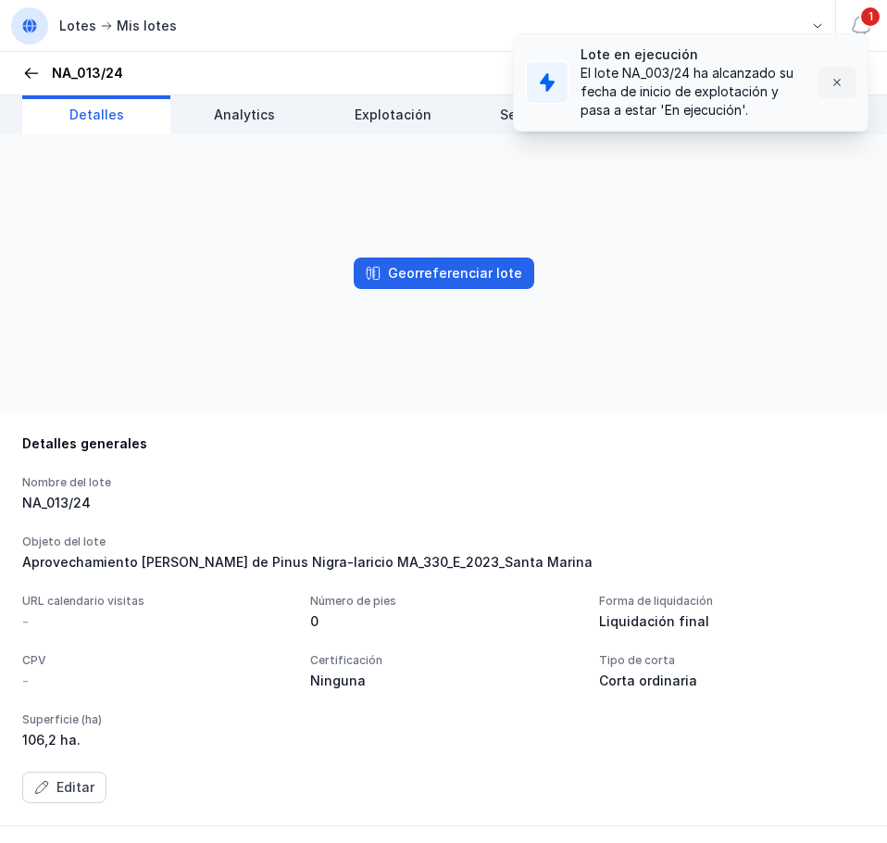 Image resolution: width=887 pixels, height=843 pixels. Describe the element at coordinates (444, 444) in the screenshot. I see `div: Detalles generales` at that location.